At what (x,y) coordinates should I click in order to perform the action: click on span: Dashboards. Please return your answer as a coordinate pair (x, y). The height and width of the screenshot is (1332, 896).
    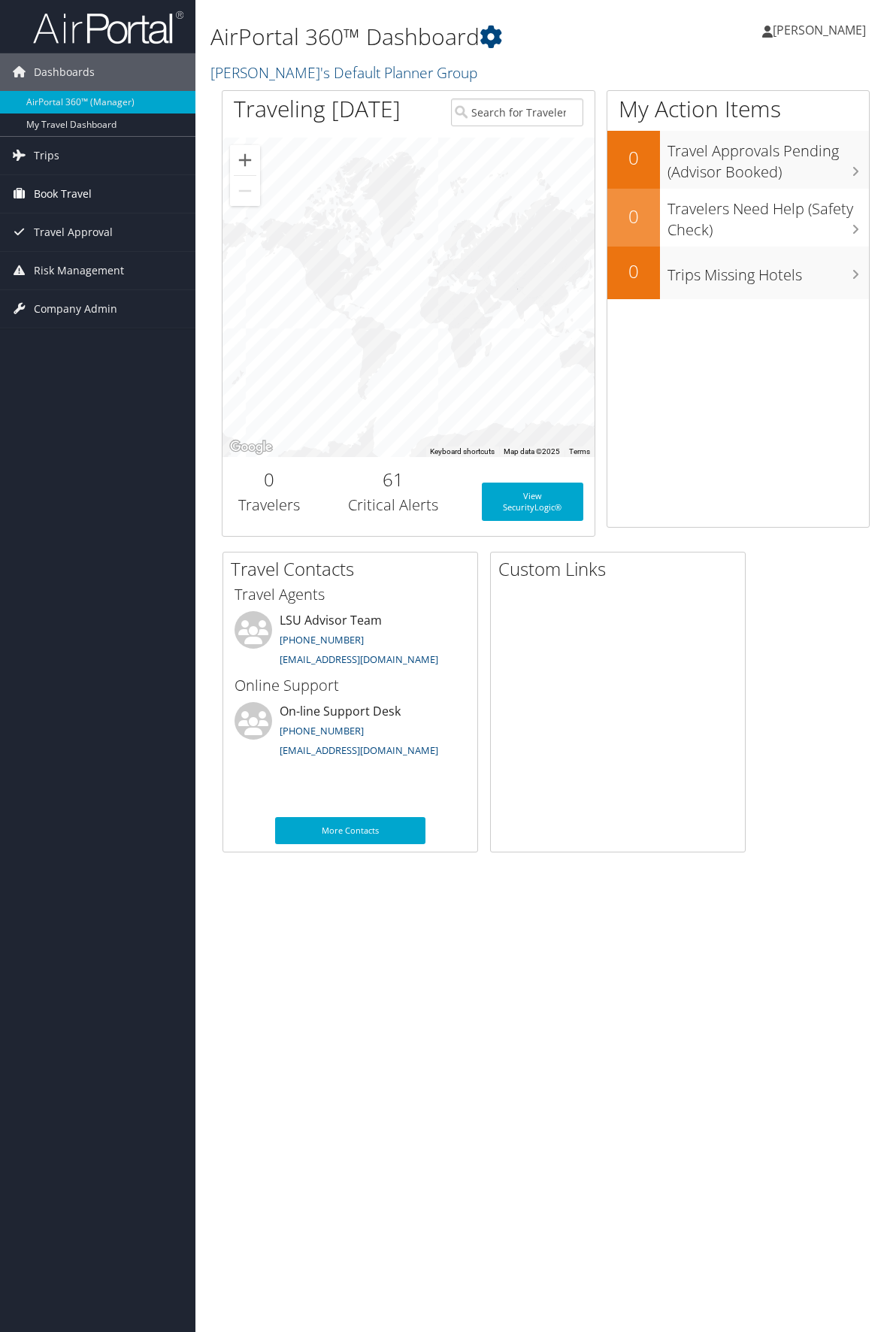
    Looking at the image, I should click on (64, 72).